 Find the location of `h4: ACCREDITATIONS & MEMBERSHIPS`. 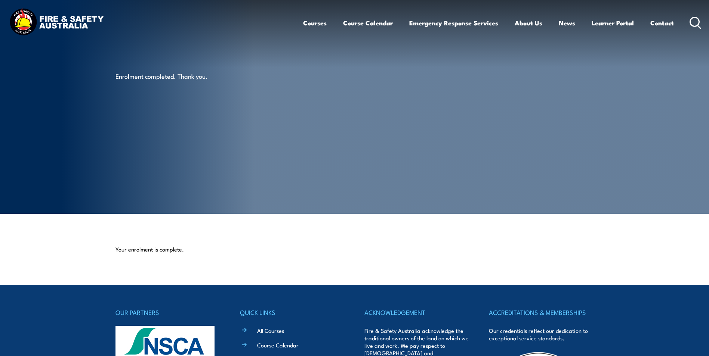

h4: ACCREDITATIONS & MEMBERSHIPS is located at coordinates (541, 313).